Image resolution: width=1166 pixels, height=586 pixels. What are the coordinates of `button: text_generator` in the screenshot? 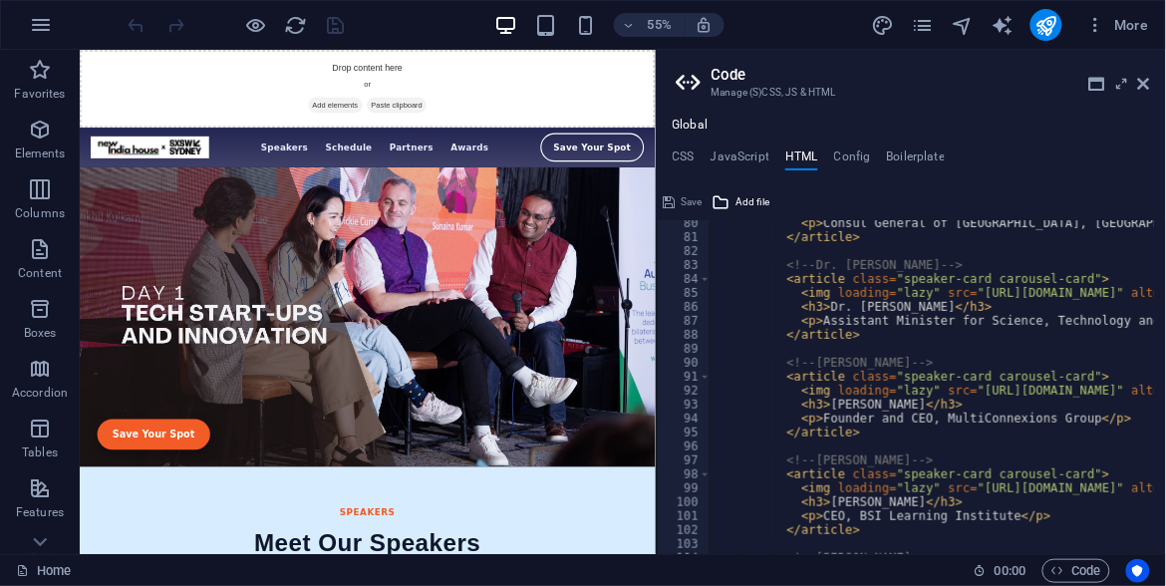 It's located at (1003, 25).